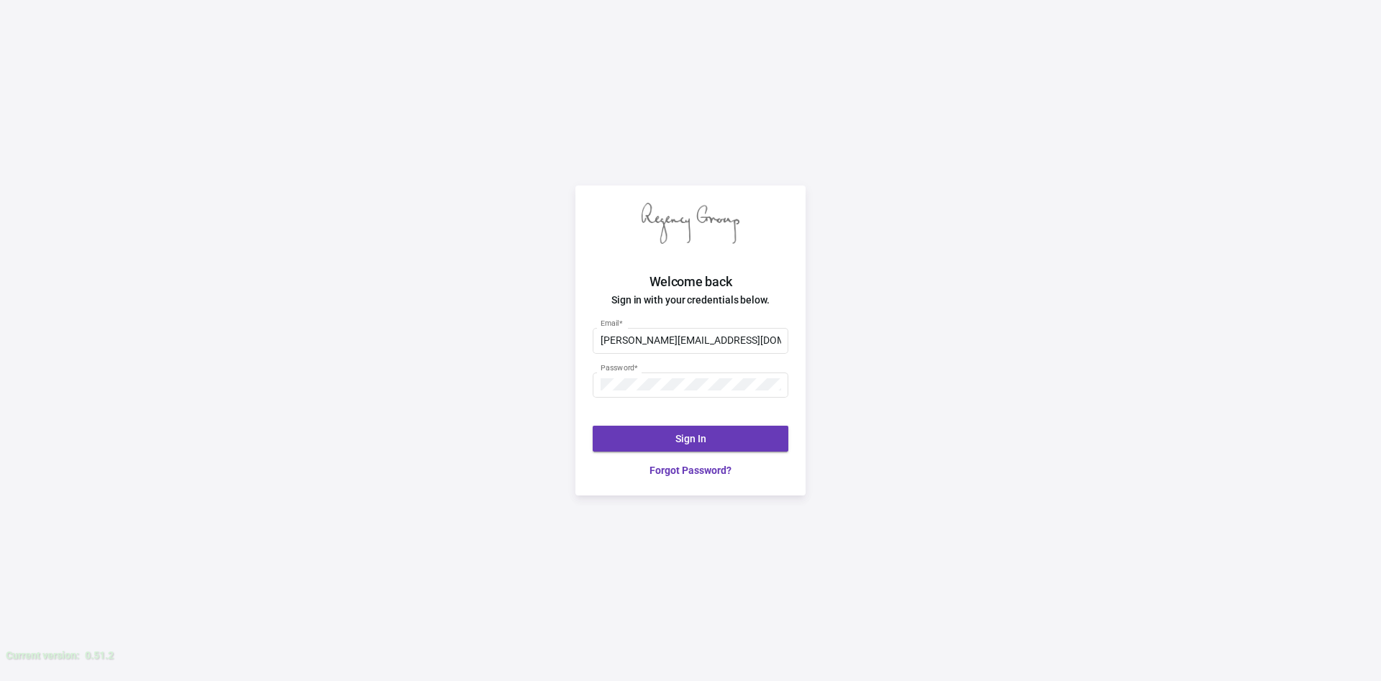 The width and height of the screenshot is (1381, 681). Describe the element at coordinates (690, 439) in the screenshot. I see `button: Sign In` at that location.